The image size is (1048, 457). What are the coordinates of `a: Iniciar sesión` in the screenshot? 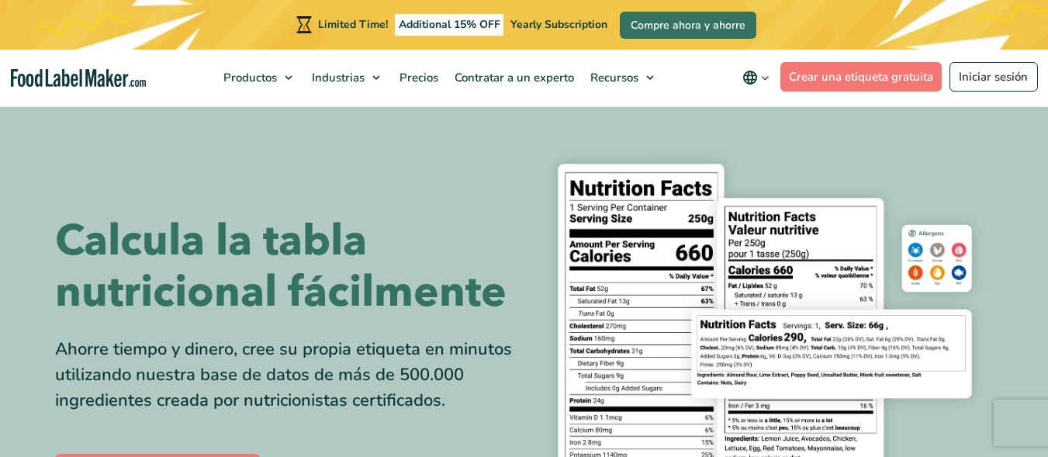 It's located at (994, 77).